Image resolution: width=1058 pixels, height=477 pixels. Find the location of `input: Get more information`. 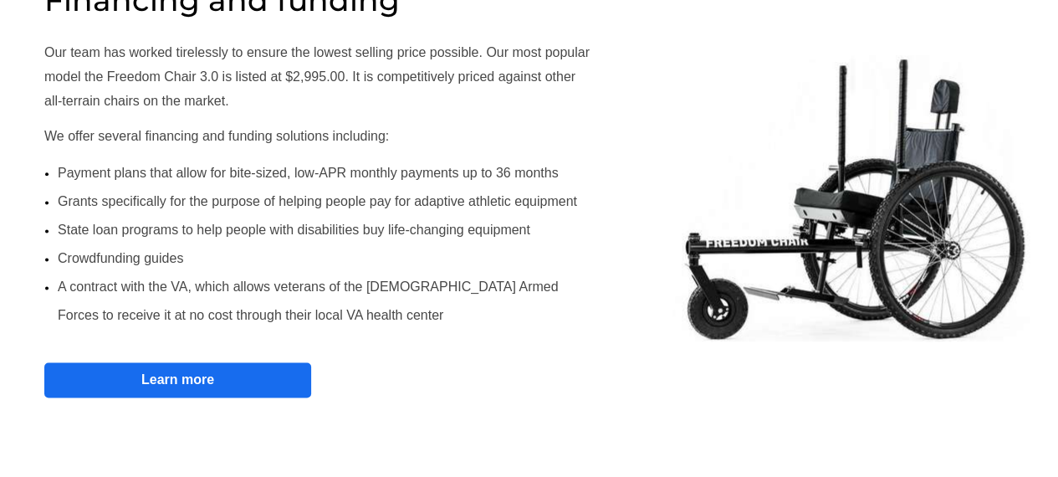

input: Get more information is located at coordinates (131, 420).